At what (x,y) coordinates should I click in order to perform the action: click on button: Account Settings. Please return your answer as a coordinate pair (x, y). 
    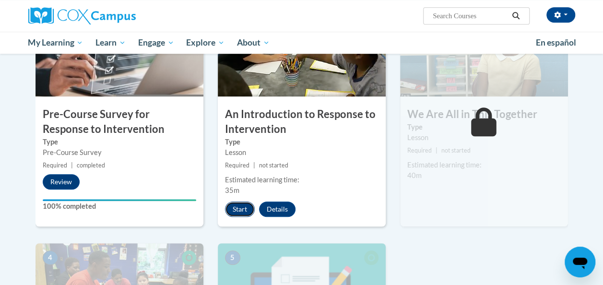
    Looking at the image, I should click on (561, 15).